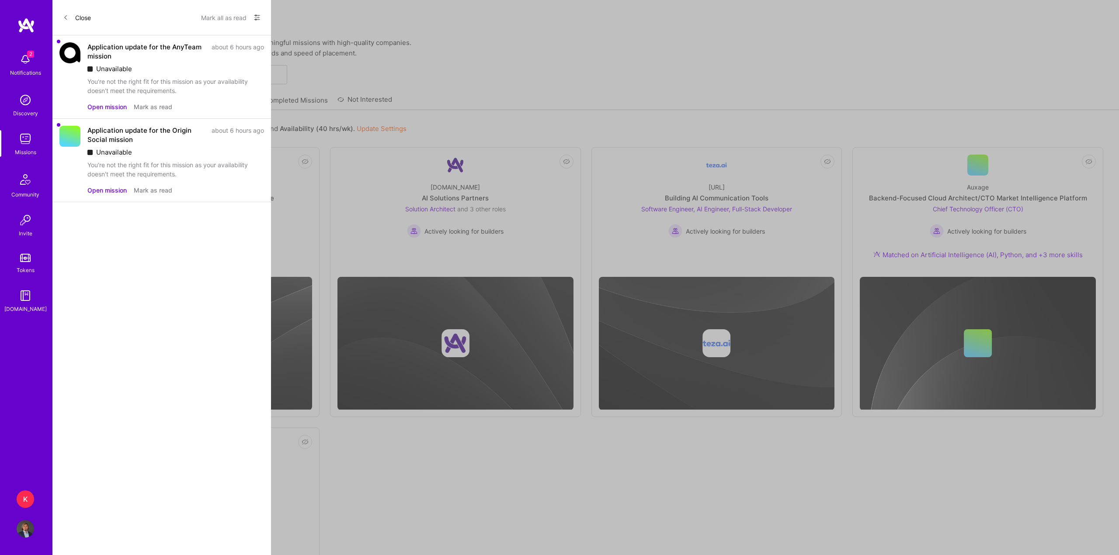  Describe the element at coordinates (25, 113) in the screenshot. I see `div: Discovery` at that location.